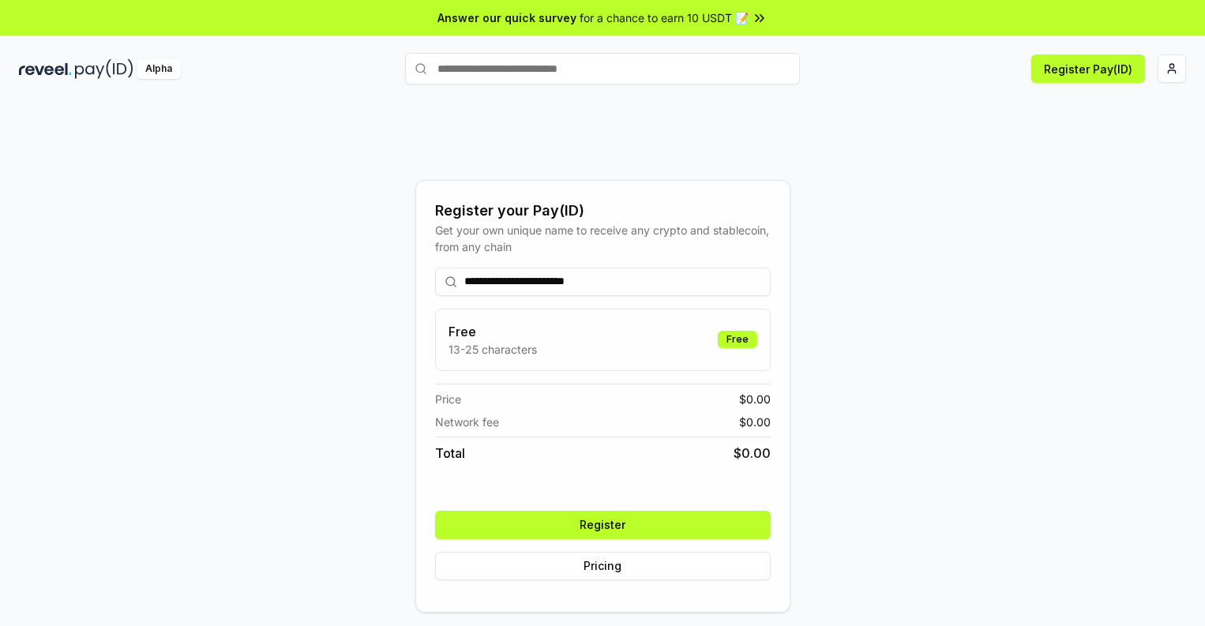 The image size is (1205, 626). What do you see at coordinates (737, 339) in the screenshot?
I see `div: Free` at bounding box center [737, 339].